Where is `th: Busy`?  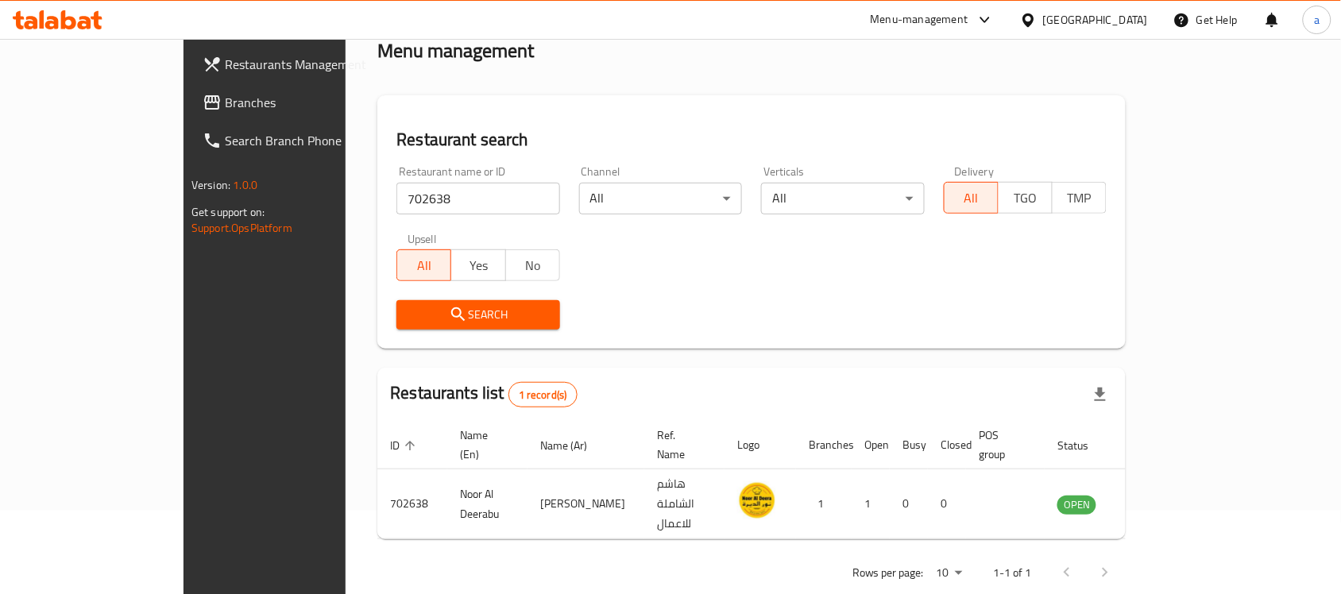 th: Busy is located at coordinates (909, 445).